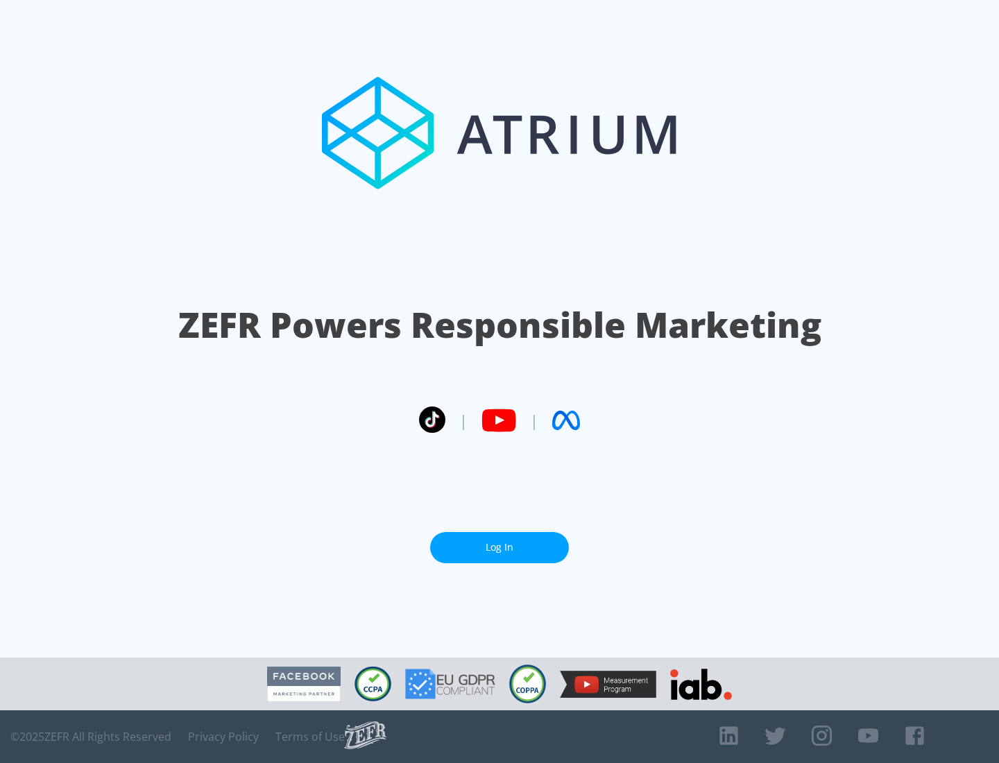 This screenshot has width=999, height=763. Describe the element at coordinates (223, 737) in the screenshot. I see `a: Privacy Policy` at that location.